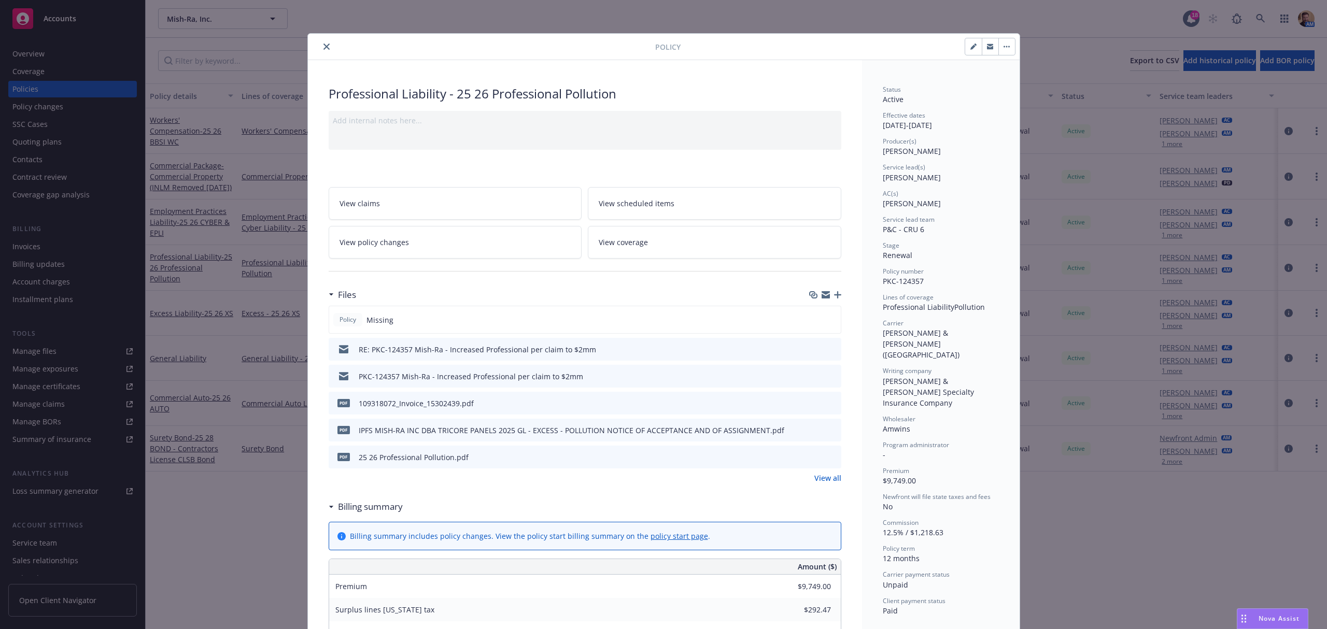 This screenshot has width=1327, height=629. I want to click on span: 12 months, so click(901, 558).